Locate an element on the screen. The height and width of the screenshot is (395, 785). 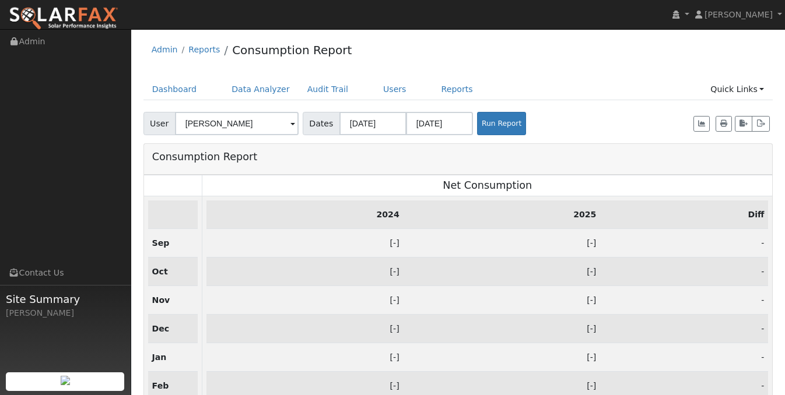
h3: Consumption Report is located at coordinates (205, 157).